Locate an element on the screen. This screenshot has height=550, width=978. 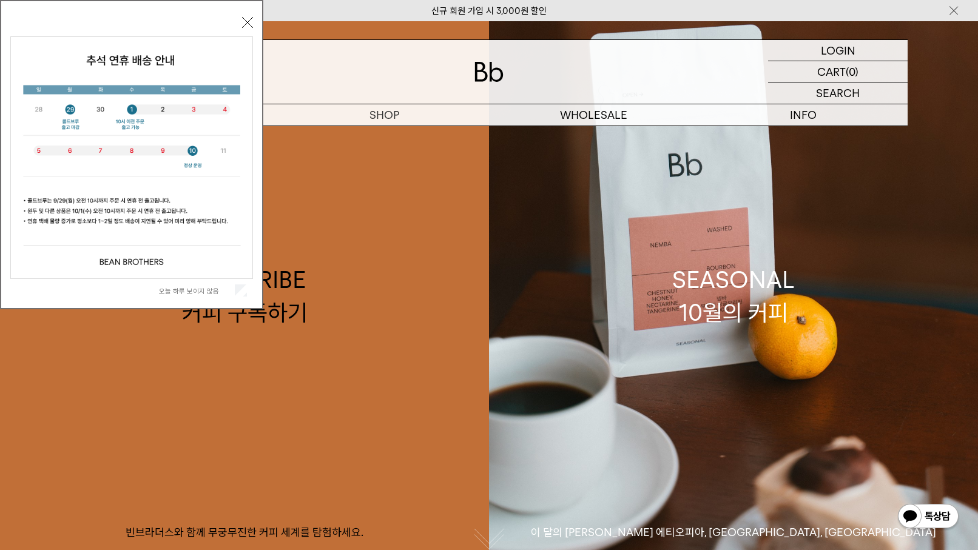
a: LOGIN is located at coordinates (838, 50).